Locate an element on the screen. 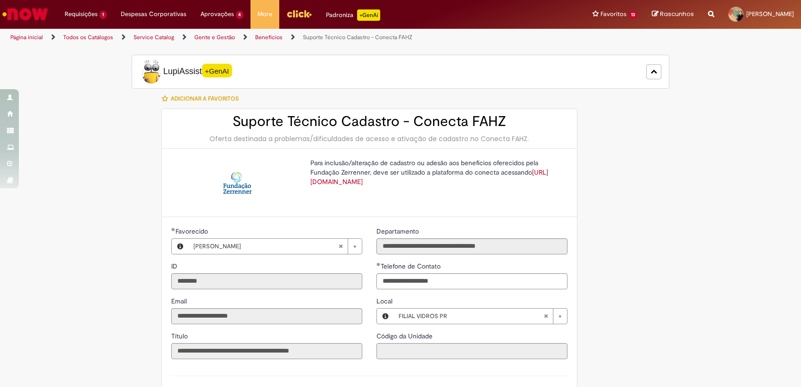 The height and width of the screenshot is (387, 801). img: ServiceNow is located at coordinates (25, 14).